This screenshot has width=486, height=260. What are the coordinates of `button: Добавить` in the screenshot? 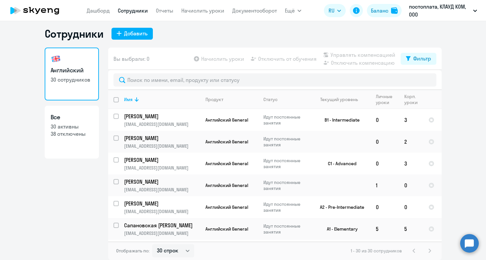 It's located at (132, 34).